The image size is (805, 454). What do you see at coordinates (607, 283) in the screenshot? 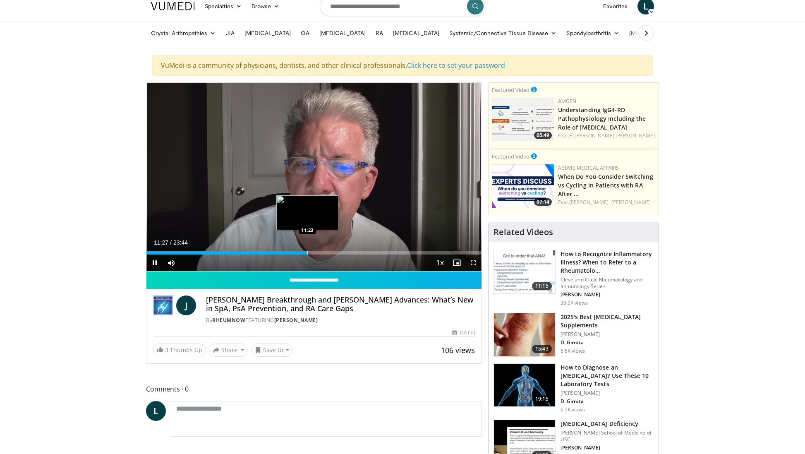
I see `p: Cleveland Clinic Rheumatology and Immunology Series` at bounding box center [607, 283].